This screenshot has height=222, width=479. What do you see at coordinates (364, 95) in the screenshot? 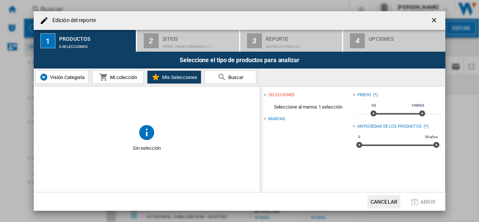
I see `div: Precio` at bounding box center [364, 95].